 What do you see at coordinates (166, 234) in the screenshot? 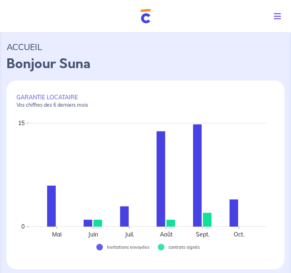
I see `text: Août` at bounding box center [166, 234].